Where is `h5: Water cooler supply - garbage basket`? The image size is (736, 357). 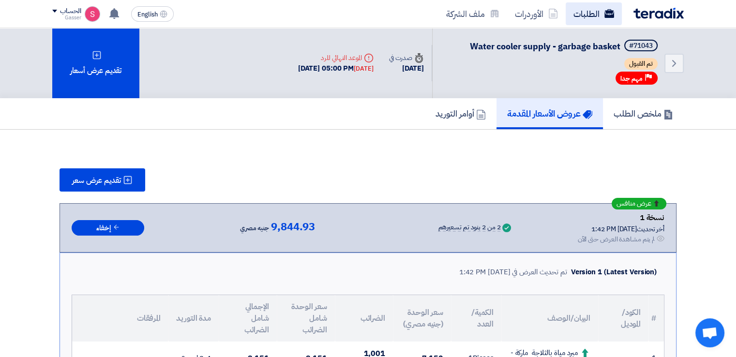
h5: Water cooler supply - garbage basket is located at coordinates (565, 46).